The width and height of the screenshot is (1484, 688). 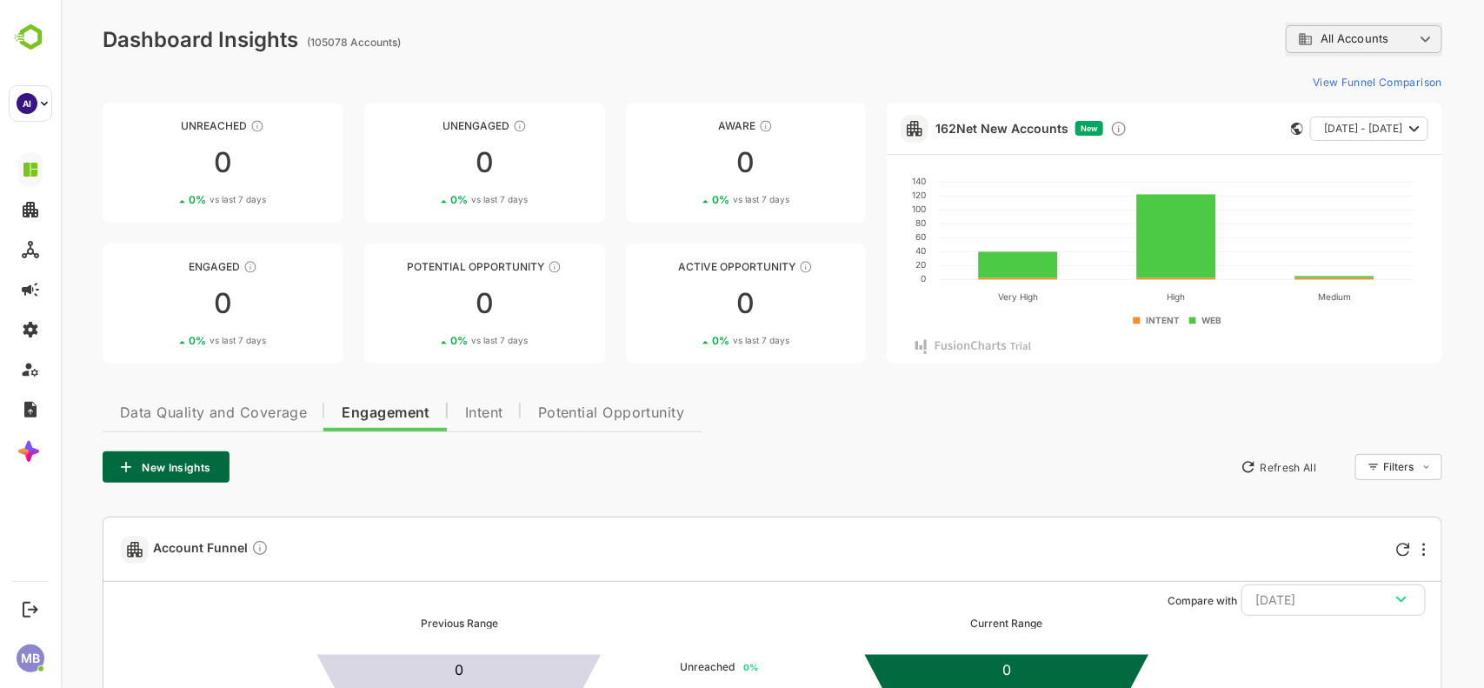 What do you see at coordinates (689, 667) in the screenshot?
I see `p12: 0 %` at bounding box center [689, 667].